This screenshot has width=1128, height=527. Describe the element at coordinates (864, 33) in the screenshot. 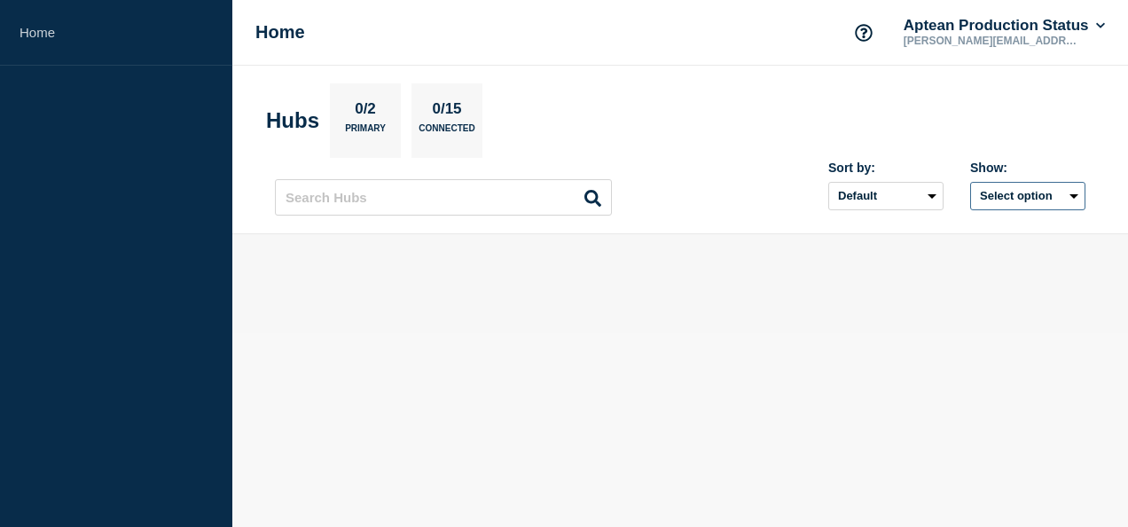

I see `button: Support` at that location.